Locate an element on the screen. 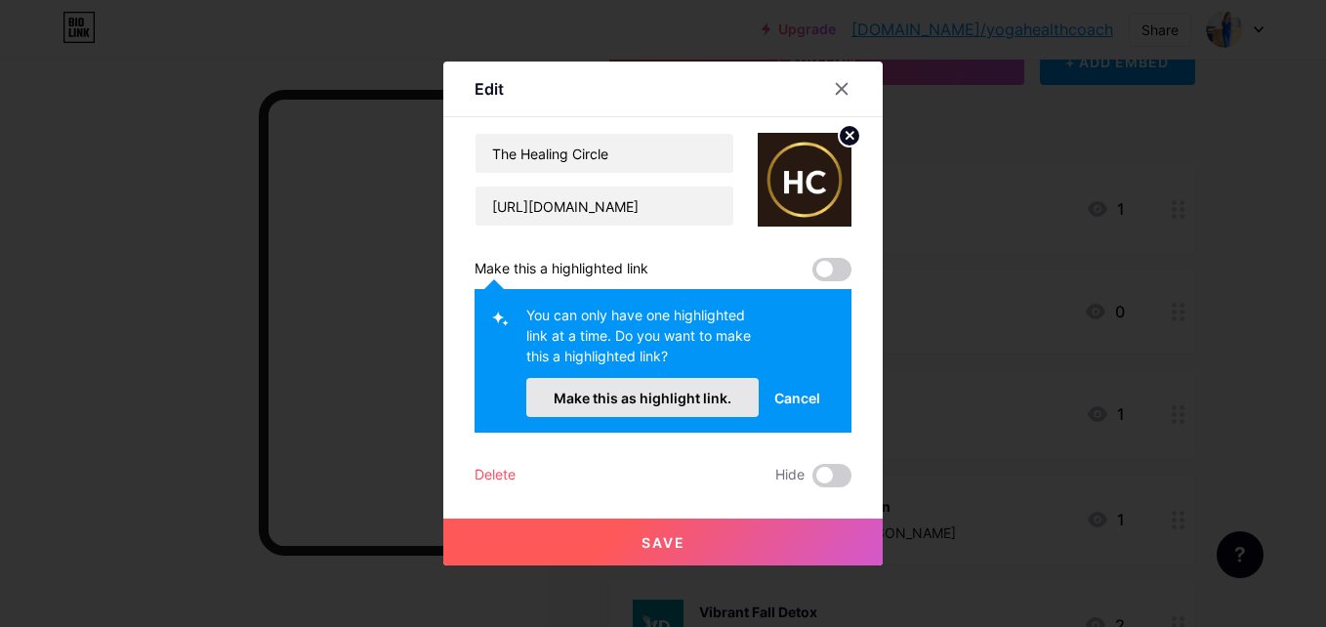  button: Save is located at coordinates (663, 542).